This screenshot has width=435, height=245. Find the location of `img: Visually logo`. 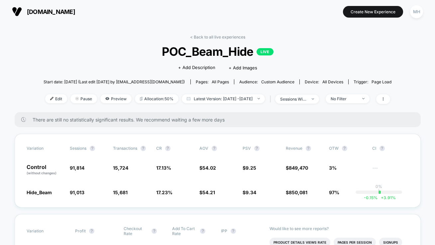

img: Visually logo is located at coordinates (17, 12).